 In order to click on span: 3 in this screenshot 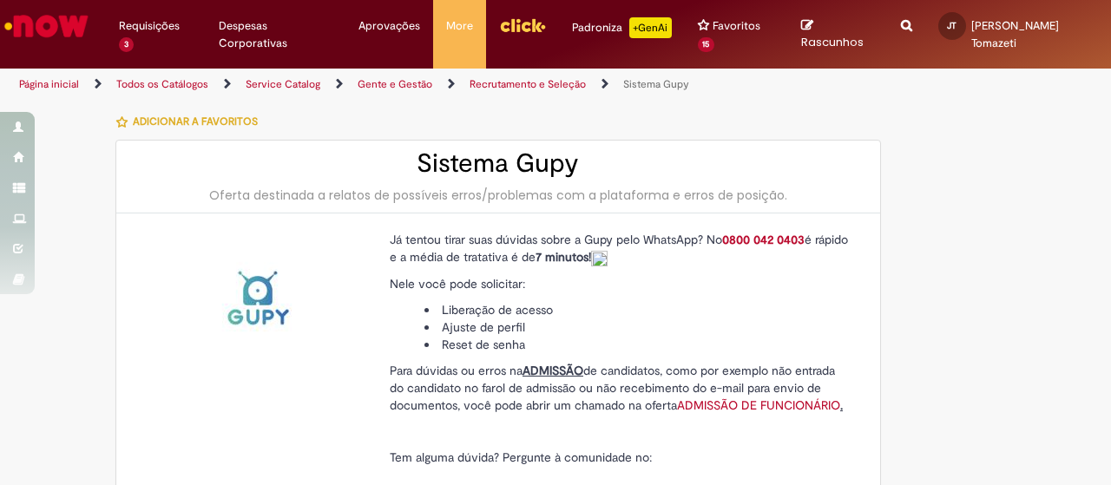, I will do `click(126, 44)`.